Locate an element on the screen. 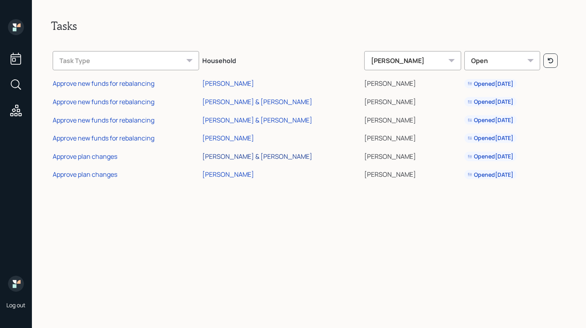 The width and height of the screenshot is (586, 328). div: Log out is located at coordinates (16, 305).